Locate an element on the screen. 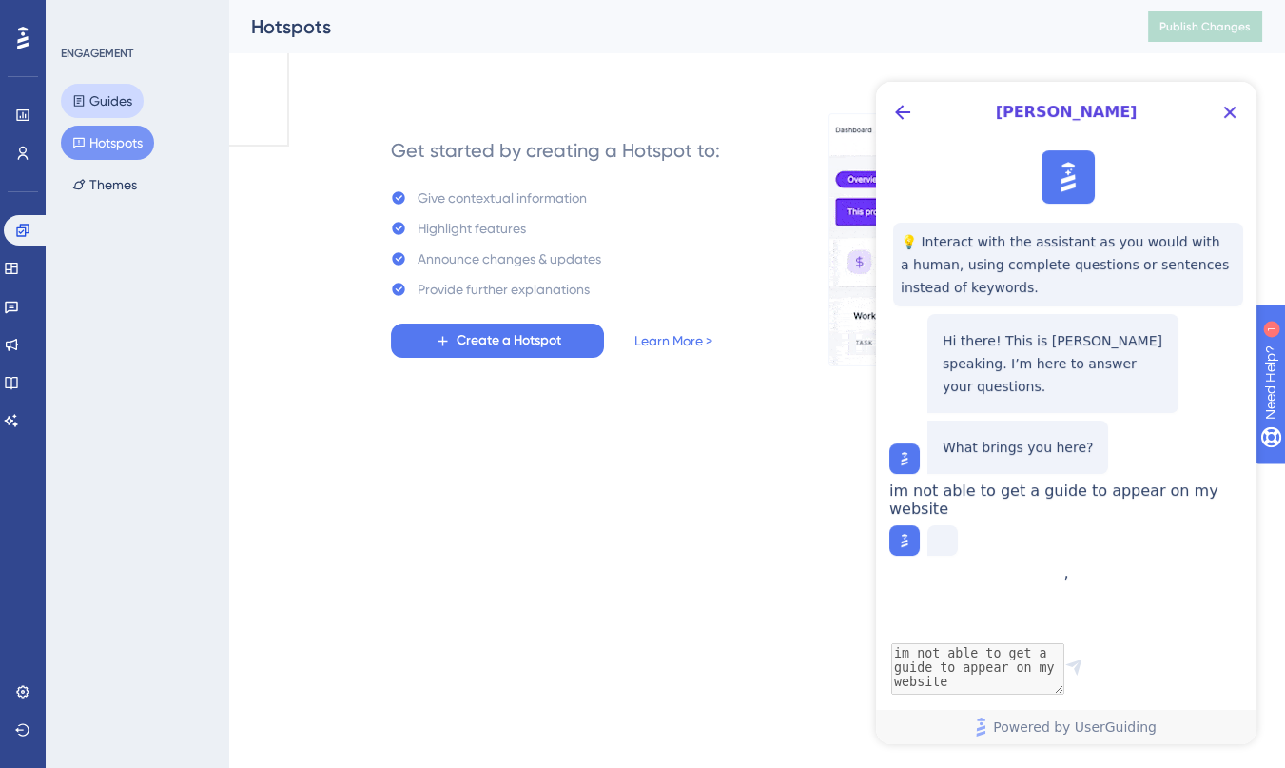 Image resolution: width=1285 pixels, height=768 pixels. button: Guides is located at coordinates (102, 101).